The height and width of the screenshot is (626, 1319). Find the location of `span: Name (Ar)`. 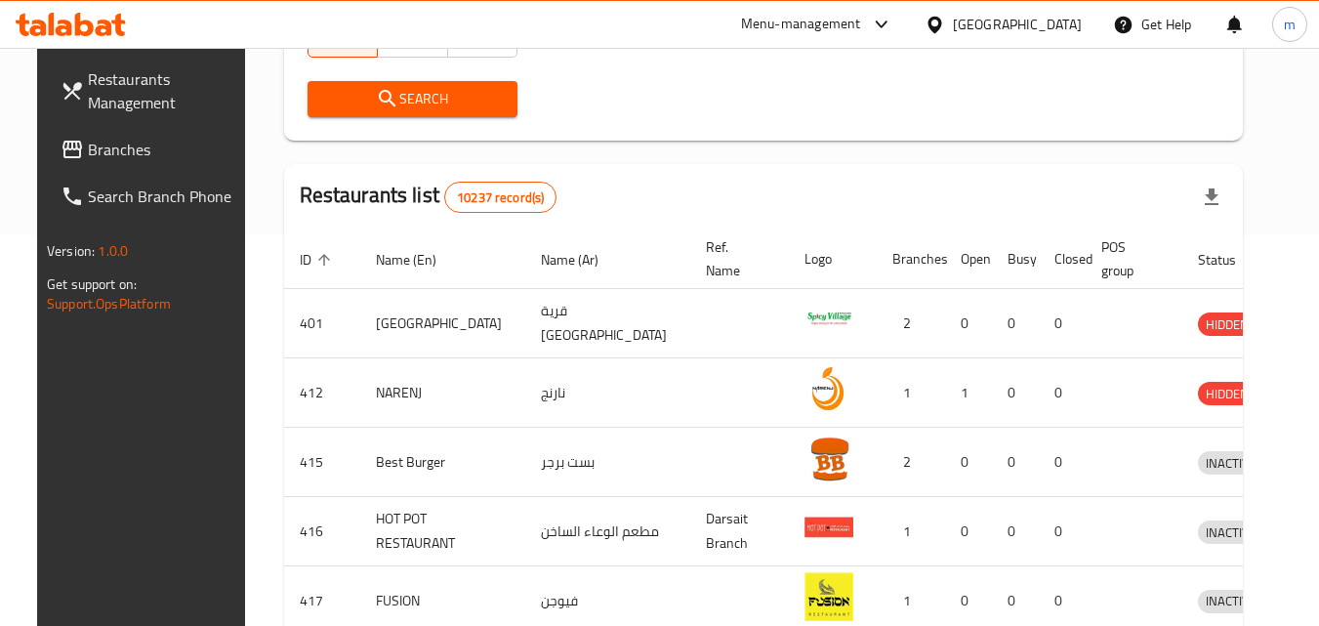

span: Name (Ar) is located at coordinates (582, 260).